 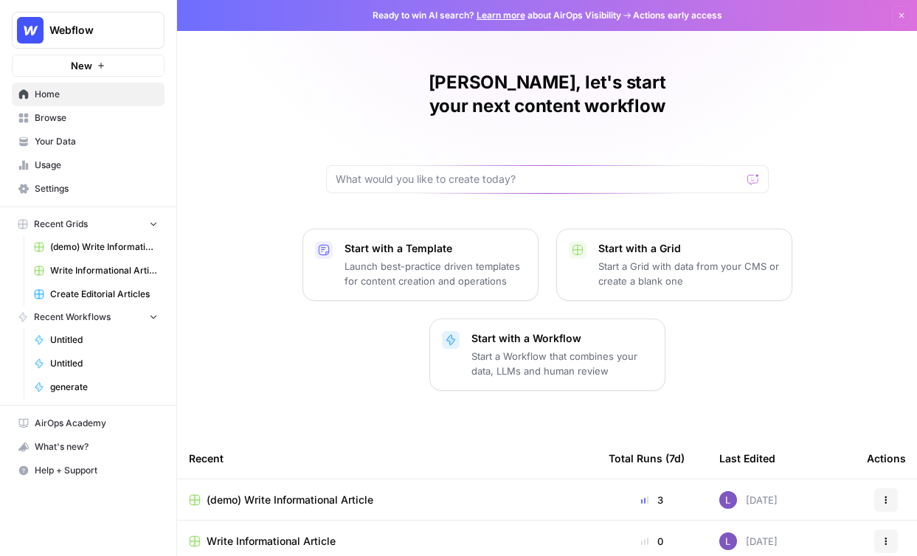 What do you see at coordinates (88, 447) in the screenshot?
I see `button: What's new?` at bounding box center [88, 447].